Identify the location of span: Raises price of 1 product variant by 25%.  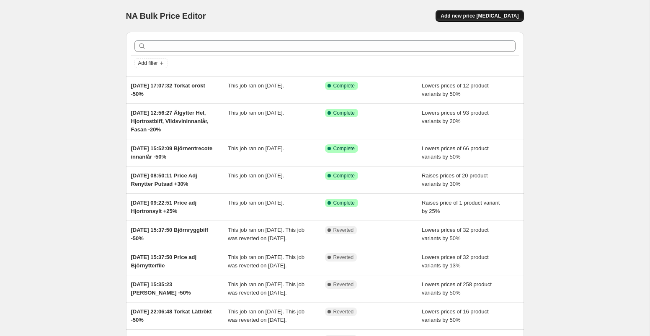
(461, 207).